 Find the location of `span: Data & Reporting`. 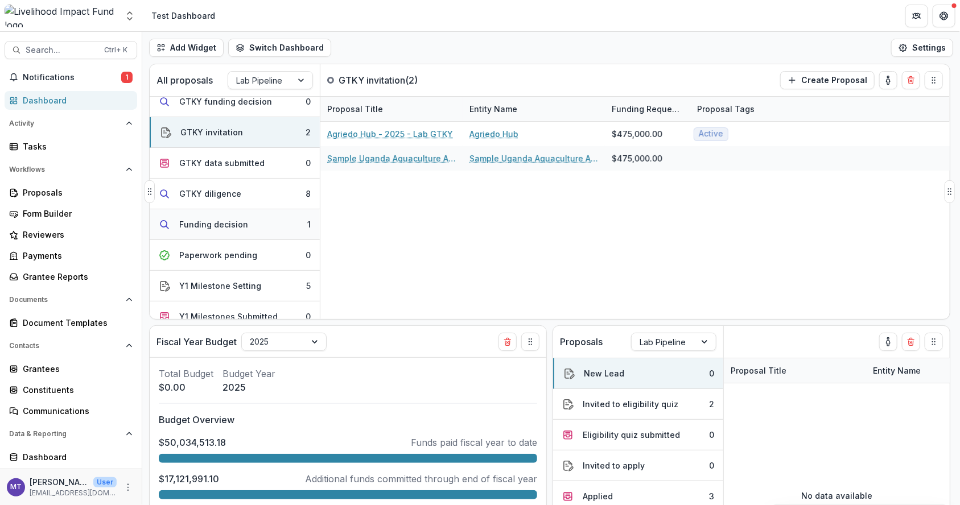

span: Data & Reporting is located at coordinates (65, 434).